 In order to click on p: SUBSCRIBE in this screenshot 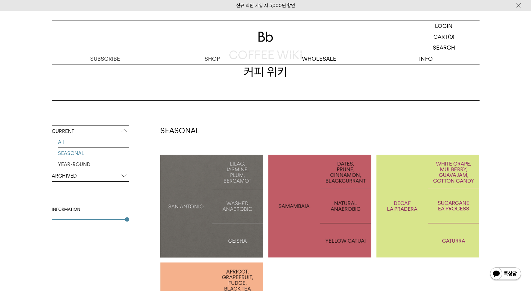, I will do `click(105, 59)`.